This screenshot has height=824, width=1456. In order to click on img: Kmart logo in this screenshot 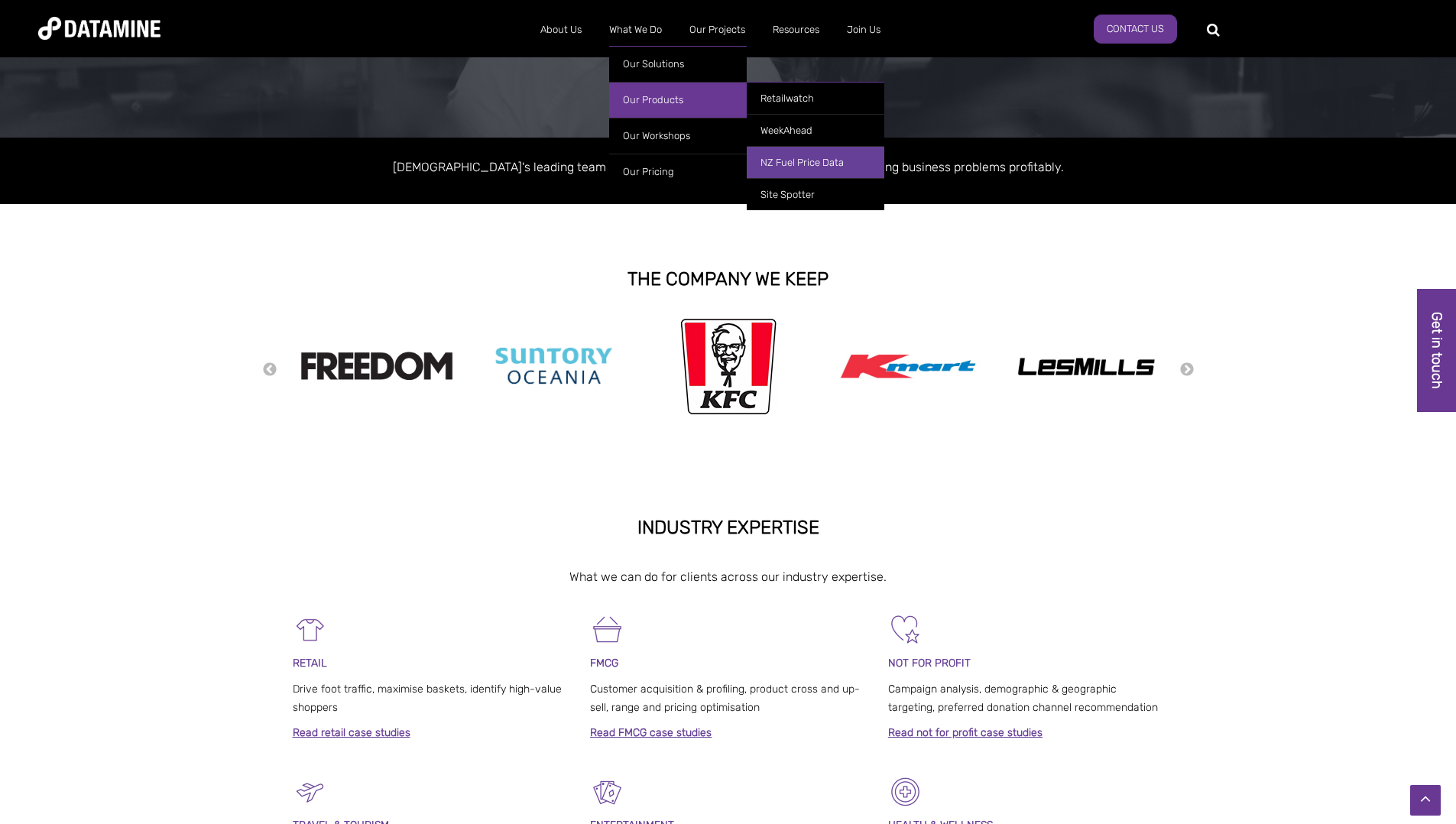, I will do `click(908, 366)`.